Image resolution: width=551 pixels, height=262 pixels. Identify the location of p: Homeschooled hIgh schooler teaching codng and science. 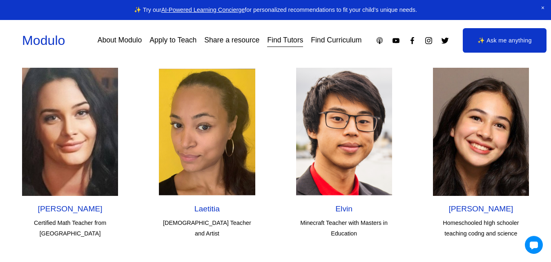
(481, 229).